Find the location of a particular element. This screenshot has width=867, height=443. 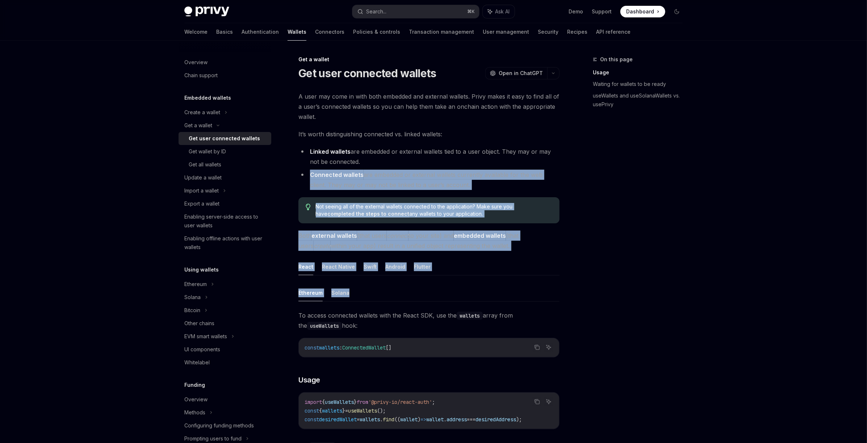

a: Policies & controls is located at coordinates (377, 32).